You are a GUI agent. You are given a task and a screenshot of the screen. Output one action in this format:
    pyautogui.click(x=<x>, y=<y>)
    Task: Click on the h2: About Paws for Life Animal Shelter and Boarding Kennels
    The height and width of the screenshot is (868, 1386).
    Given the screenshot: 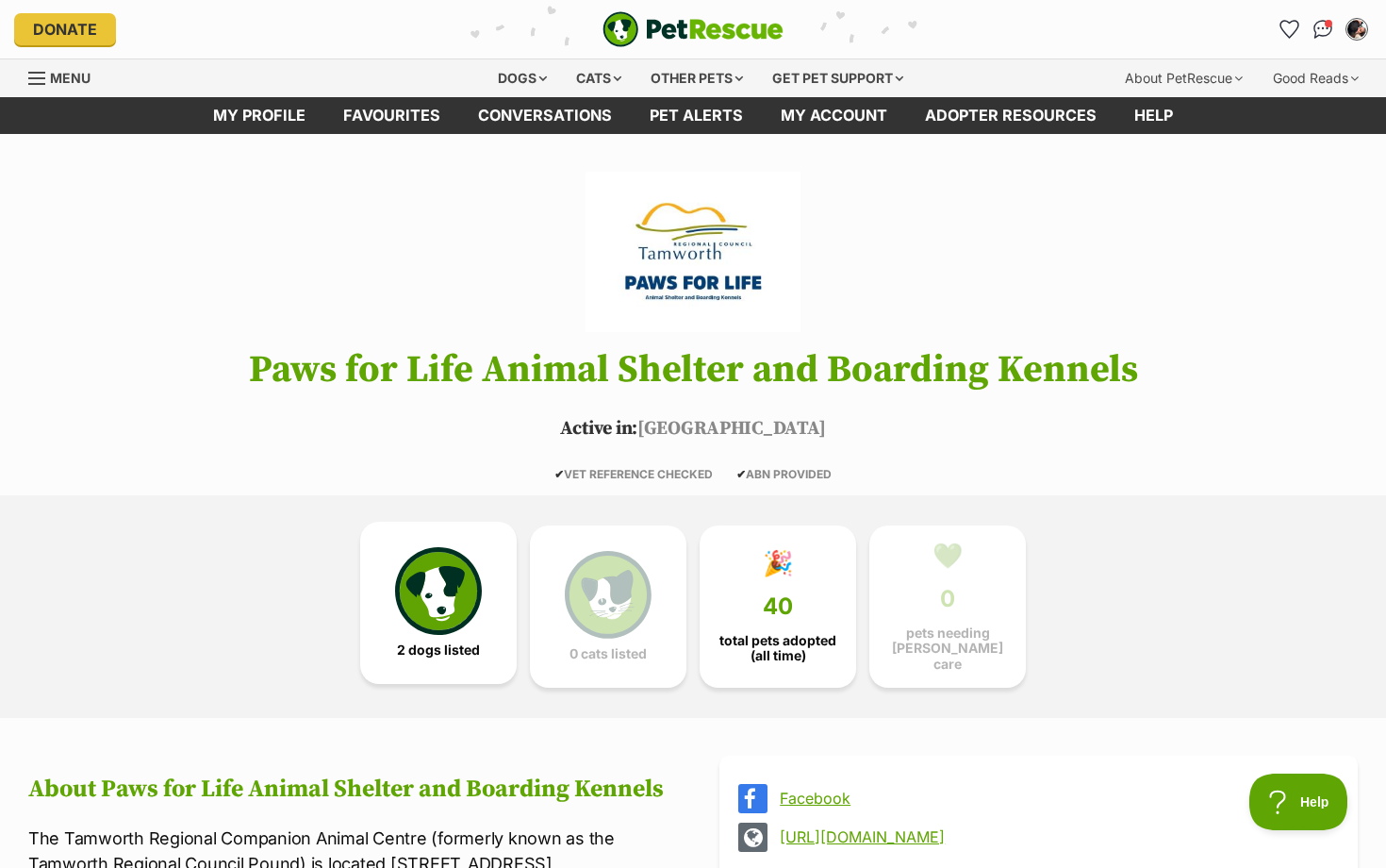 What is the action you would take?
    pyautogui.click(x=347, y=790)
    